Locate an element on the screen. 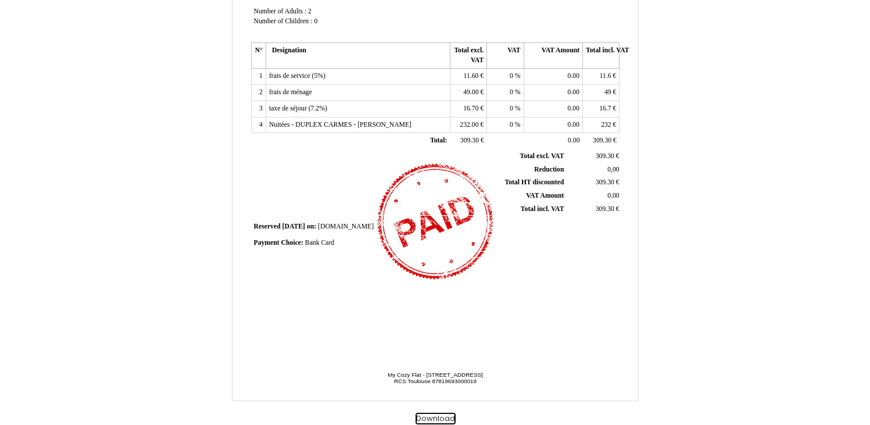  th: VAT is located at coordinates (505, 56).